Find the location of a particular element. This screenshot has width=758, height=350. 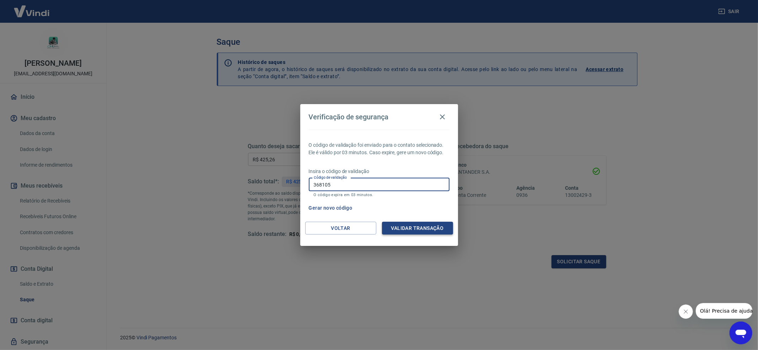

h4: Verificação de segurança is located at coordinates (348, 117).